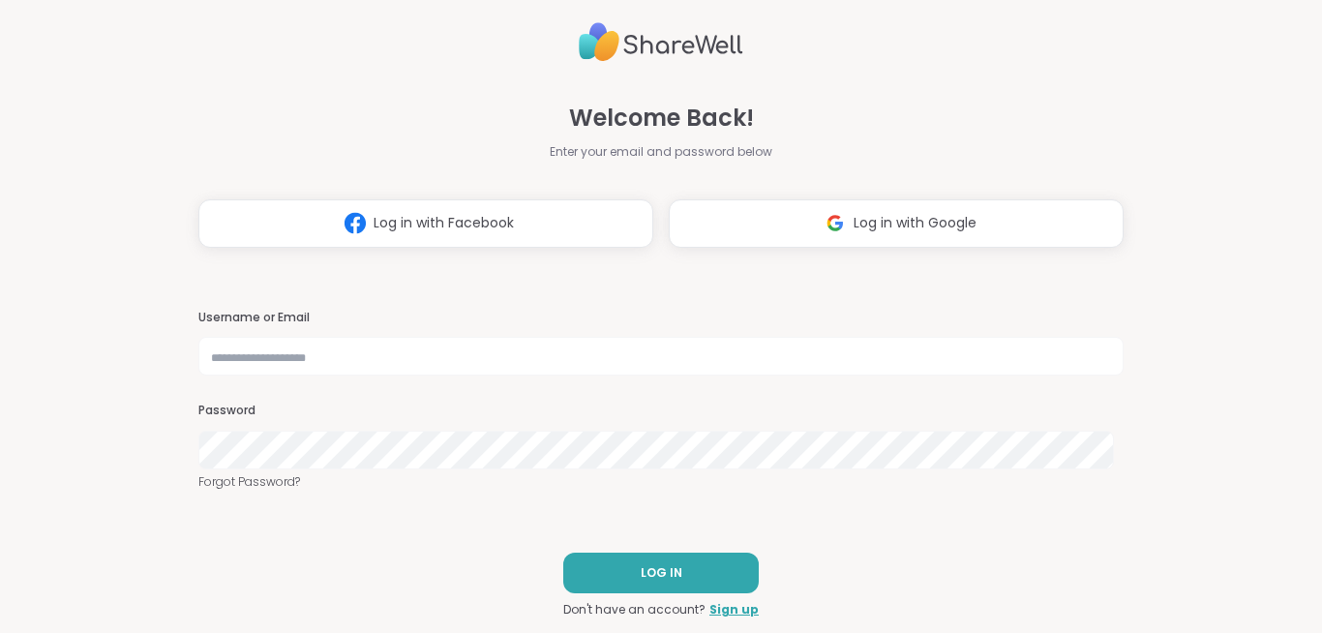 This screenshot has width=1322, height=633. I want to click on button: LOG IN, so click(661, 573).